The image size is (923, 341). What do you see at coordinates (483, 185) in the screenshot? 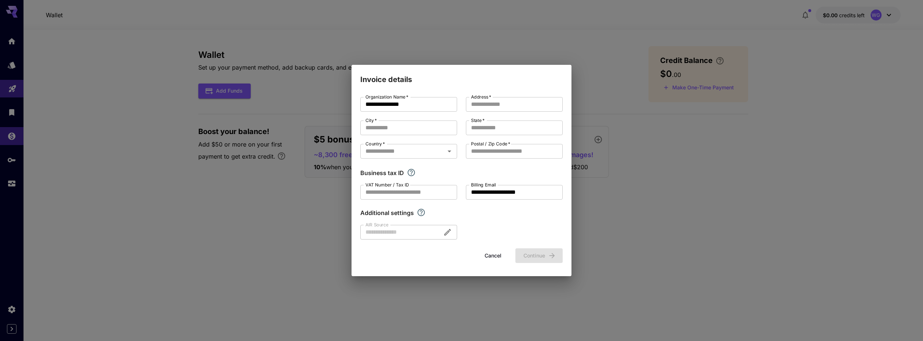
I see `label: Billing Email` at bounding box center [483, 185].